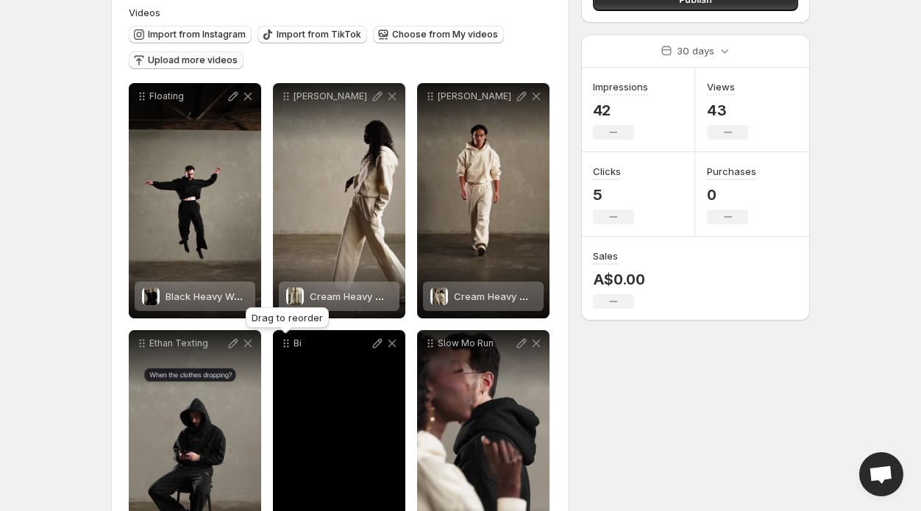 This screenshot has height=511, width=921. Describe the element at coordinates (620, 87) in the screenshot. I see `h3: Impressions` at that location.